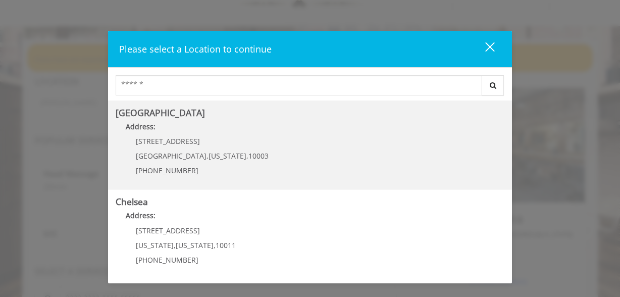 The height and width of the screenshot is (297, 620). What do you see at coordinates (226, 245) in the screenshot?
I see `span: 10011` at bounding box center [226, 245].